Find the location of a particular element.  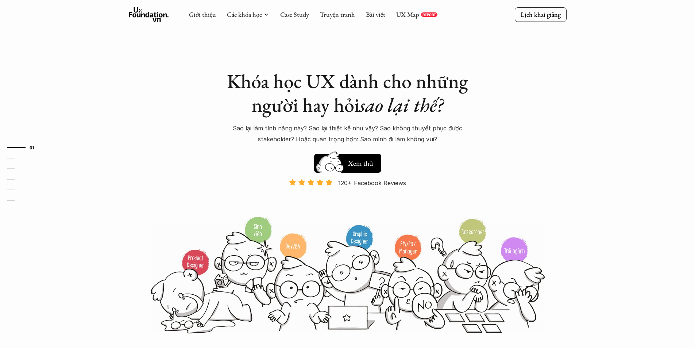

a: 120+ Facebook Reviews is located at coordinates (348, 197).